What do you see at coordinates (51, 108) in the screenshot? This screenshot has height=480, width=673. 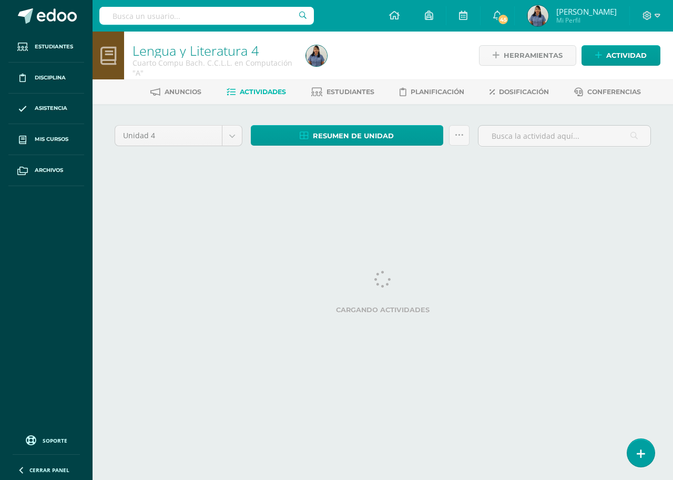 I see `span: Asistencia` at bounding box center [51, 108].